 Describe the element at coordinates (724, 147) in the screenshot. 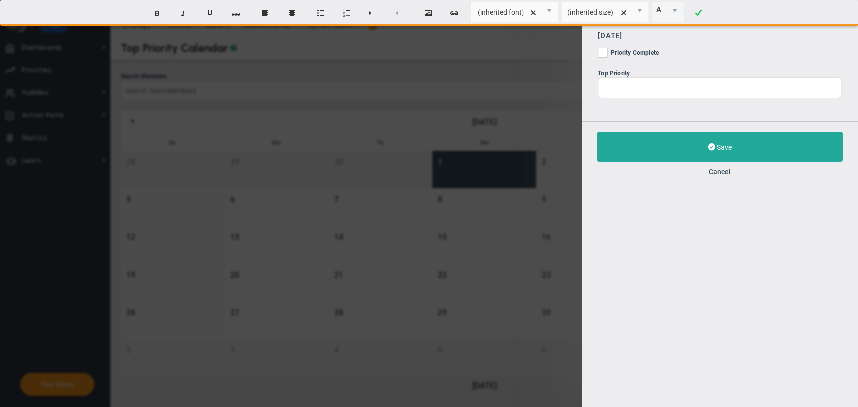

I see `span: Save` at that location.